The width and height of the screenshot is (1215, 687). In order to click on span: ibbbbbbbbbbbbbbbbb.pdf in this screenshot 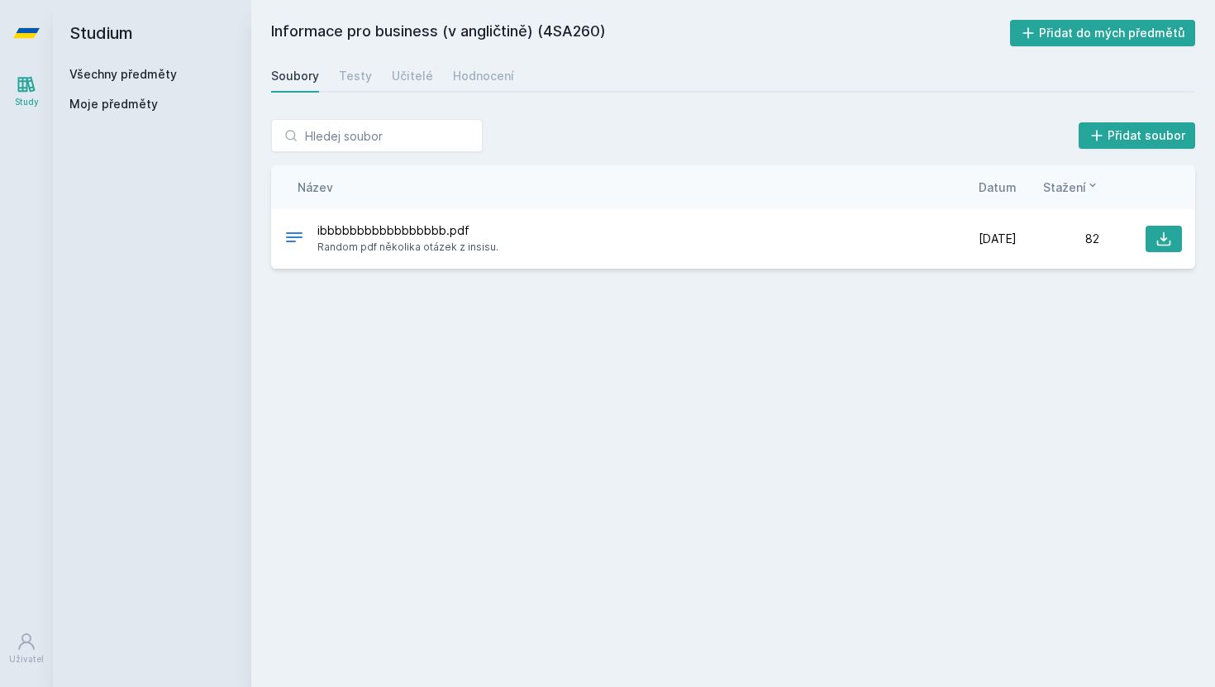, I will do `click(407, 231)`.